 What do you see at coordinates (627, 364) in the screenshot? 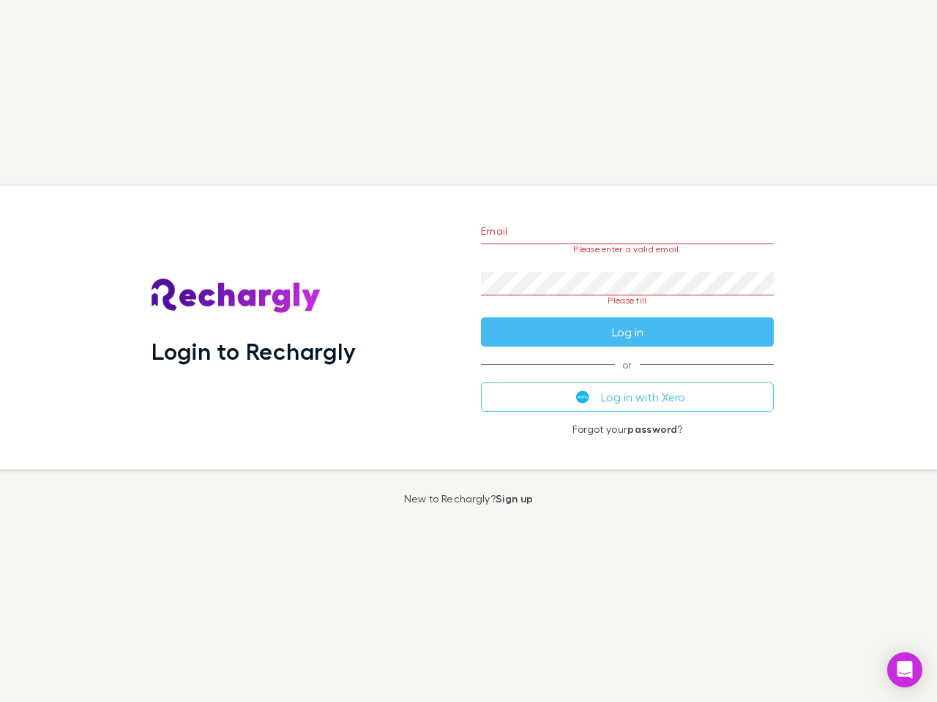
I see `span: or` at bounding box center [627, 364].